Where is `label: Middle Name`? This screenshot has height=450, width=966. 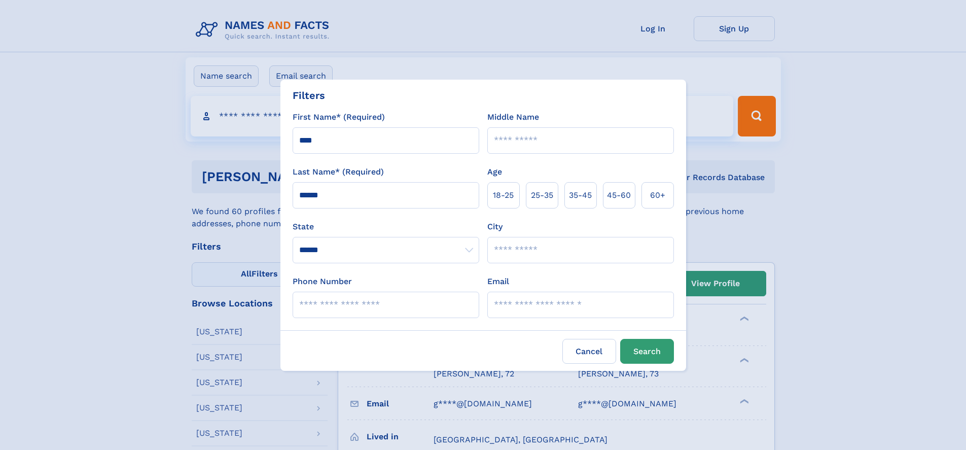 label: Middle Name is located at coordinates (513, 117).